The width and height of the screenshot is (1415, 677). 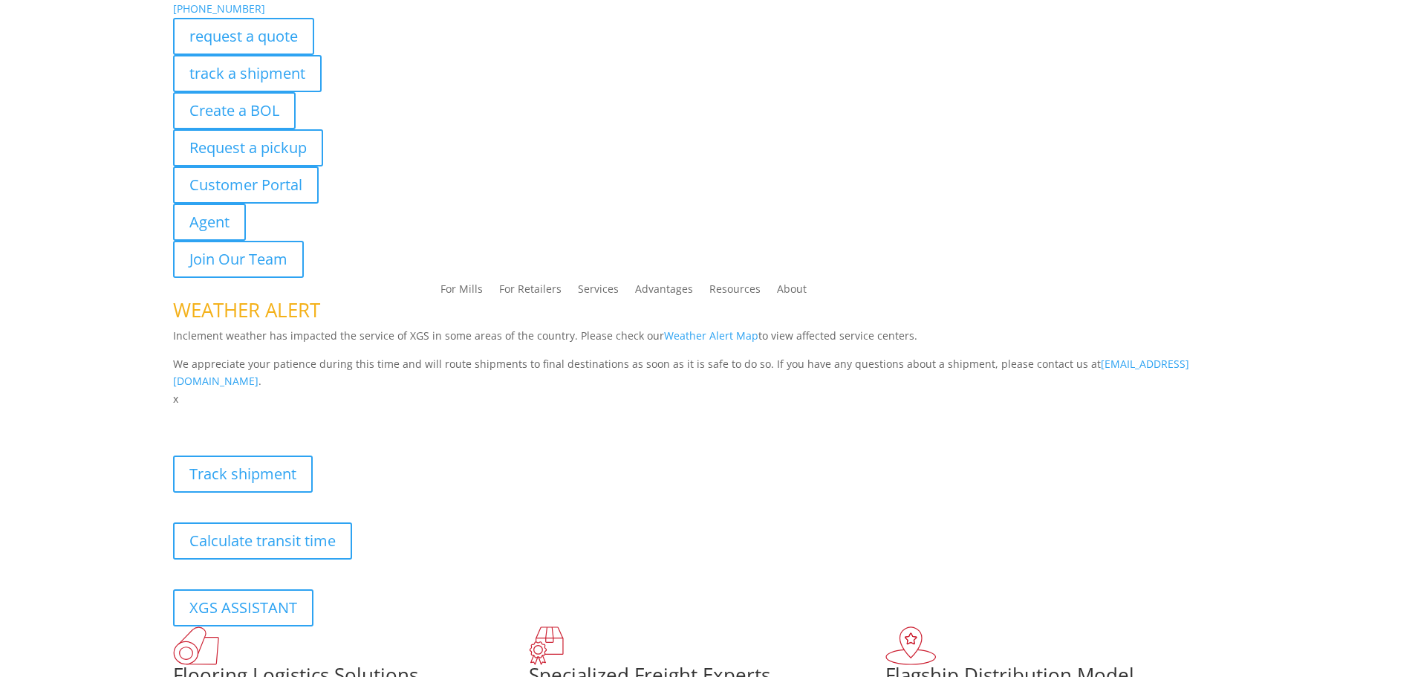 What do you see at coordinates (339, 417) in the screenshot?
I see `b: Visibility, transparency, and control for your entire supply chain.` at bounding box center [339, 417].